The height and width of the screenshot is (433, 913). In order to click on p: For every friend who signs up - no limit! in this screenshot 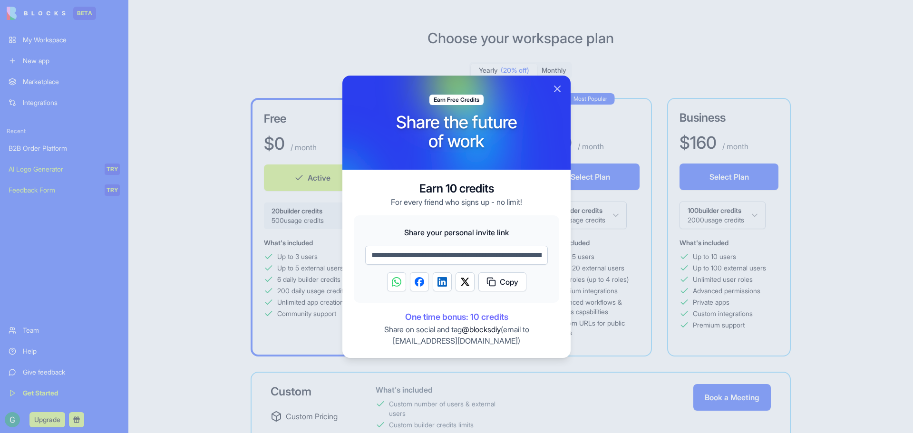, I will do `click(456, 202)`.